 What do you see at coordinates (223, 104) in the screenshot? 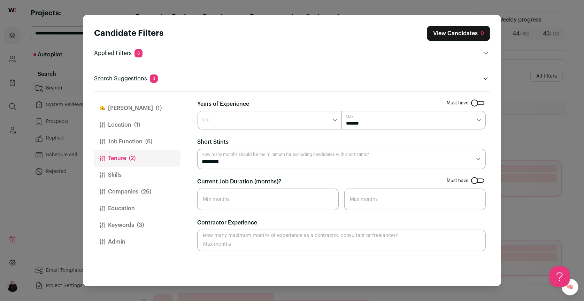
I see `label: Years of Experience` at bounding box center [223, 104].